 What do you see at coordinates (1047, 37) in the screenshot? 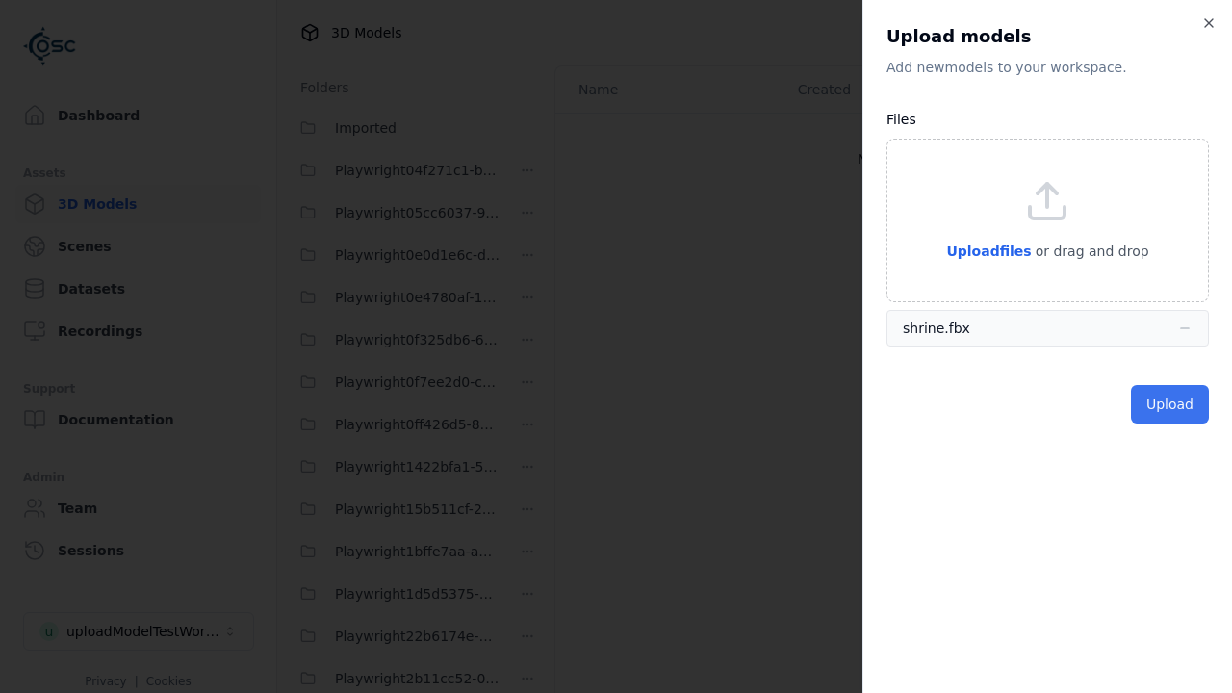
I see `h2: Upload models` at bounding box center [1047, 37].